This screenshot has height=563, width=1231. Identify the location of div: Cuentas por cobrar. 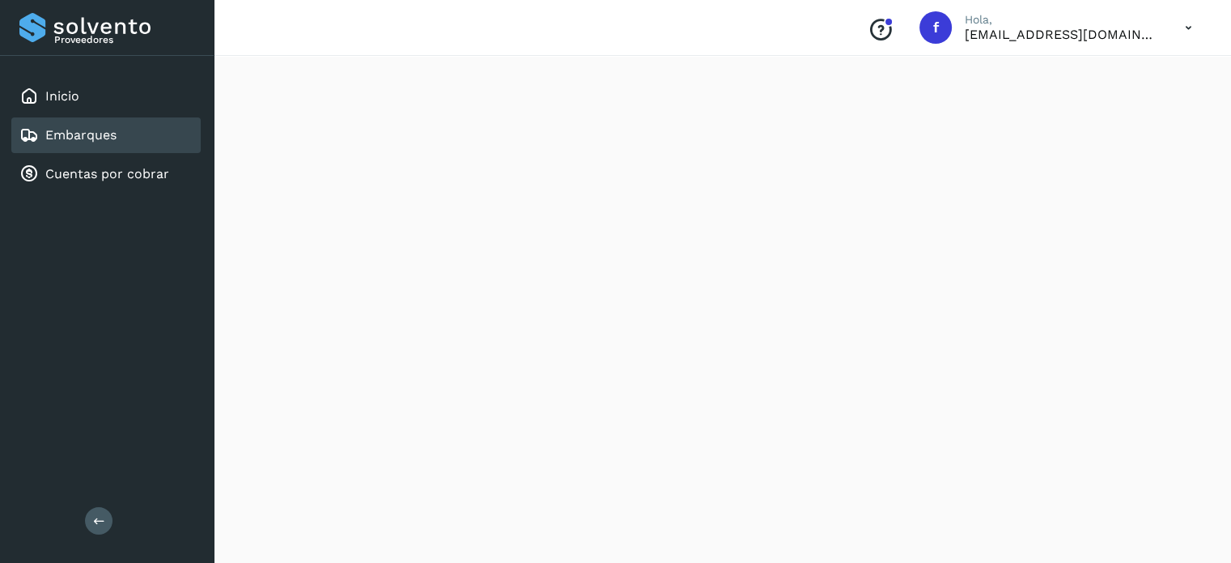
(106, 174).